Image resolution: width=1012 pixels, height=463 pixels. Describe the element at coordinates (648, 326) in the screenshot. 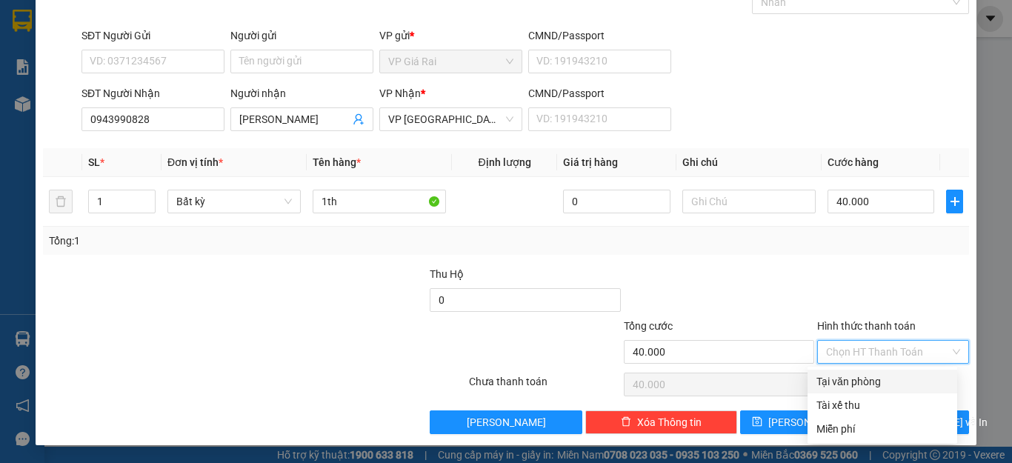

I see `span: Tổng cước` at that location.